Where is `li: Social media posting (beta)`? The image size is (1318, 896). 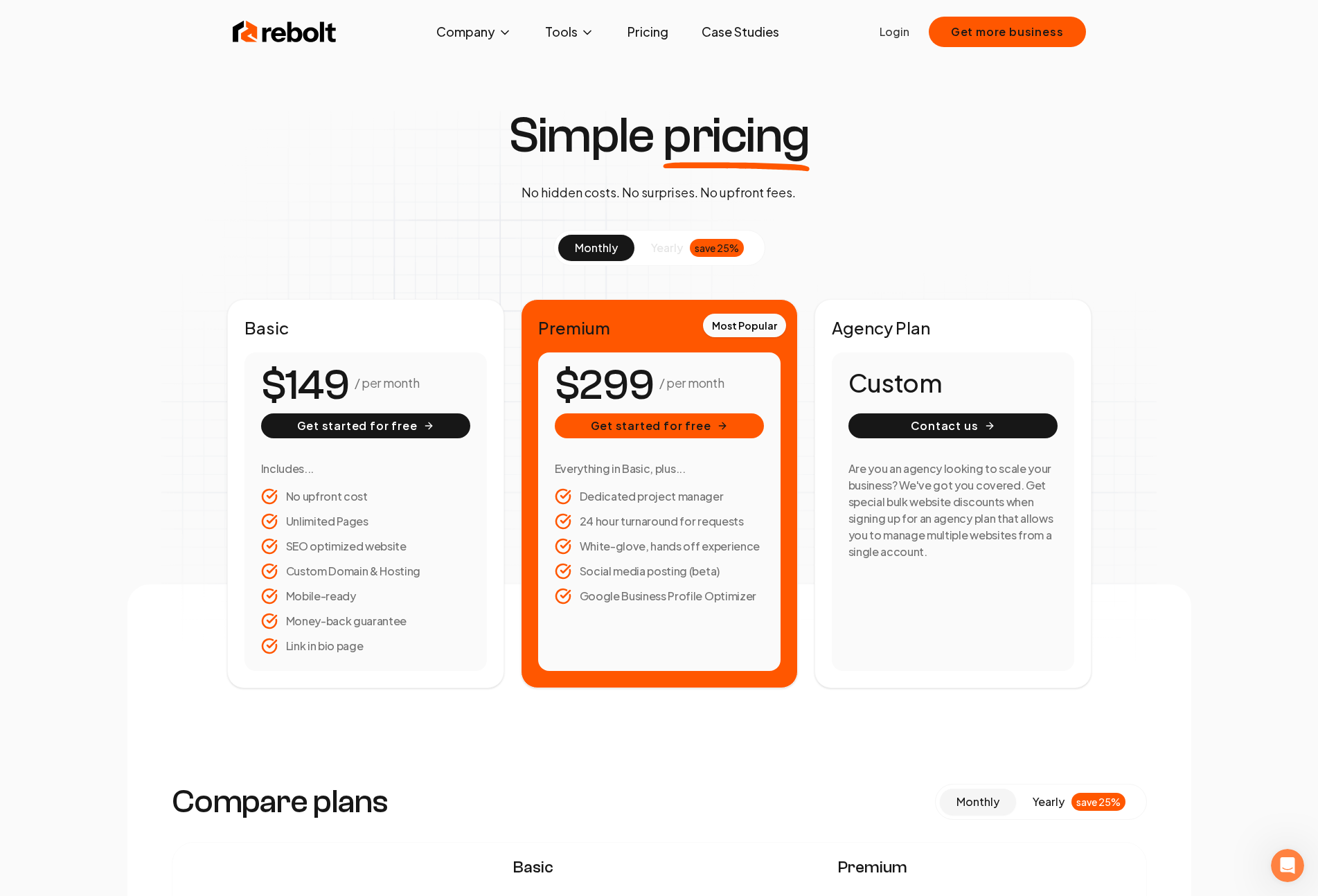 li: Social media posting (beta) is located at coordinates (659, 571).